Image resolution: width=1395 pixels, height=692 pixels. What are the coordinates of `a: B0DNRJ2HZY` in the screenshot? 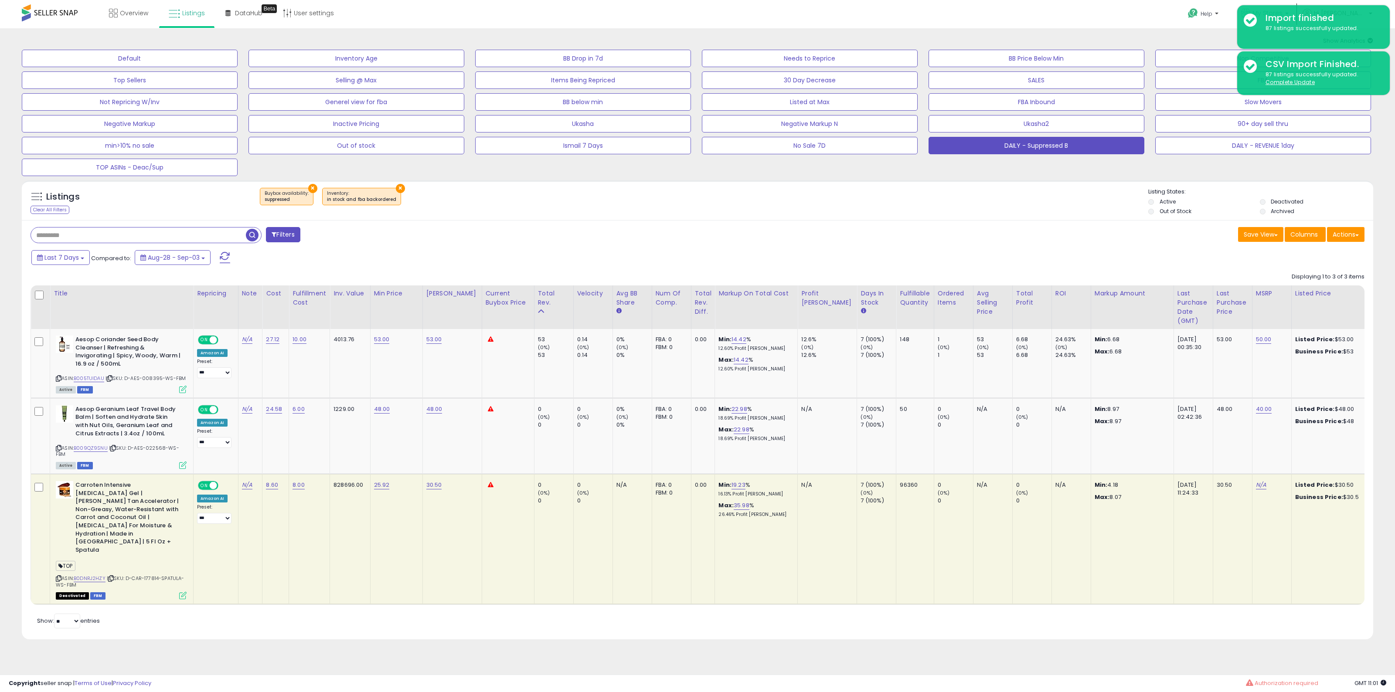 It's located at (89, 578).